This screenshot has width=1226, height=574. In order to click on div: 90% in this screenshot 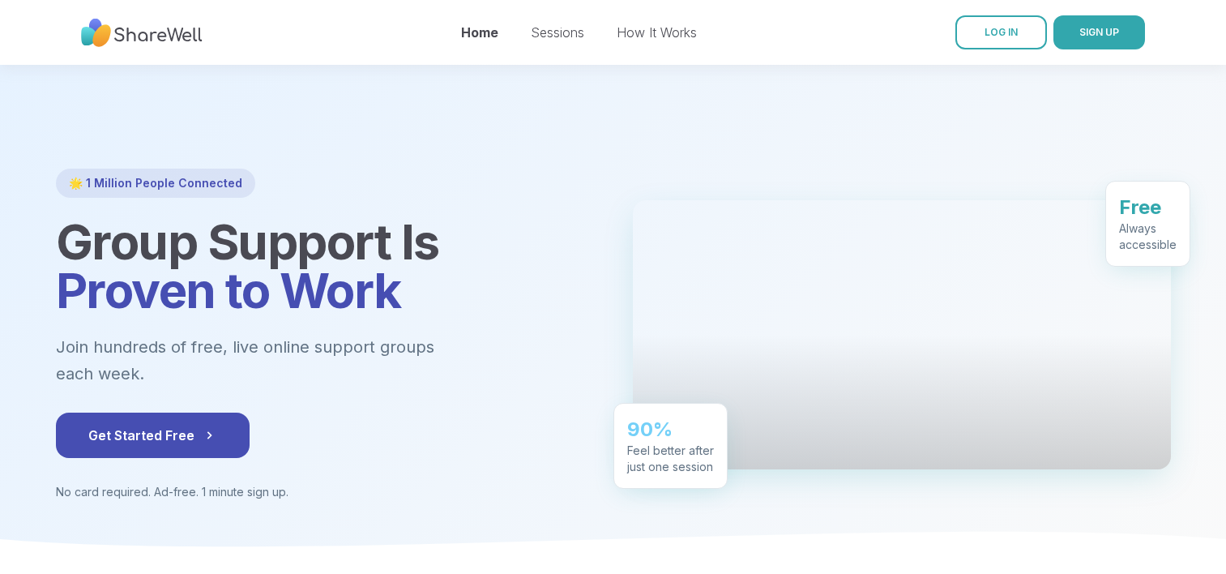, I will do `click(670, 429)`.